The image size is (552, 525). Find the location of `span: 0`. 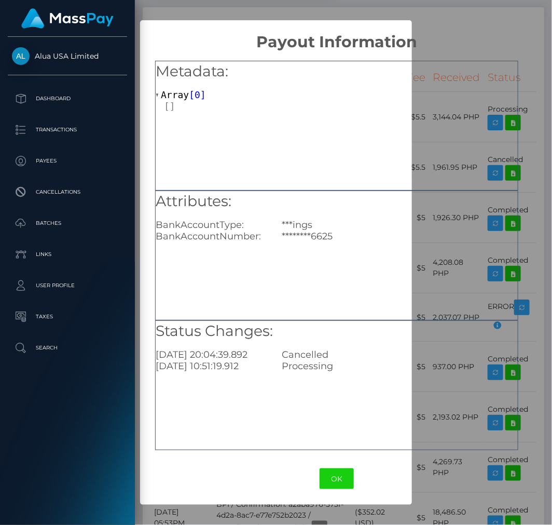

span: 0 is located at coordinates (197, 94).